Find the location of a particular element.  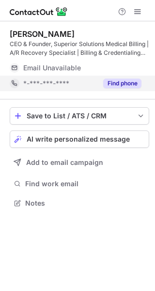

span: Add to email campaign is located at coordinates (64, 162).